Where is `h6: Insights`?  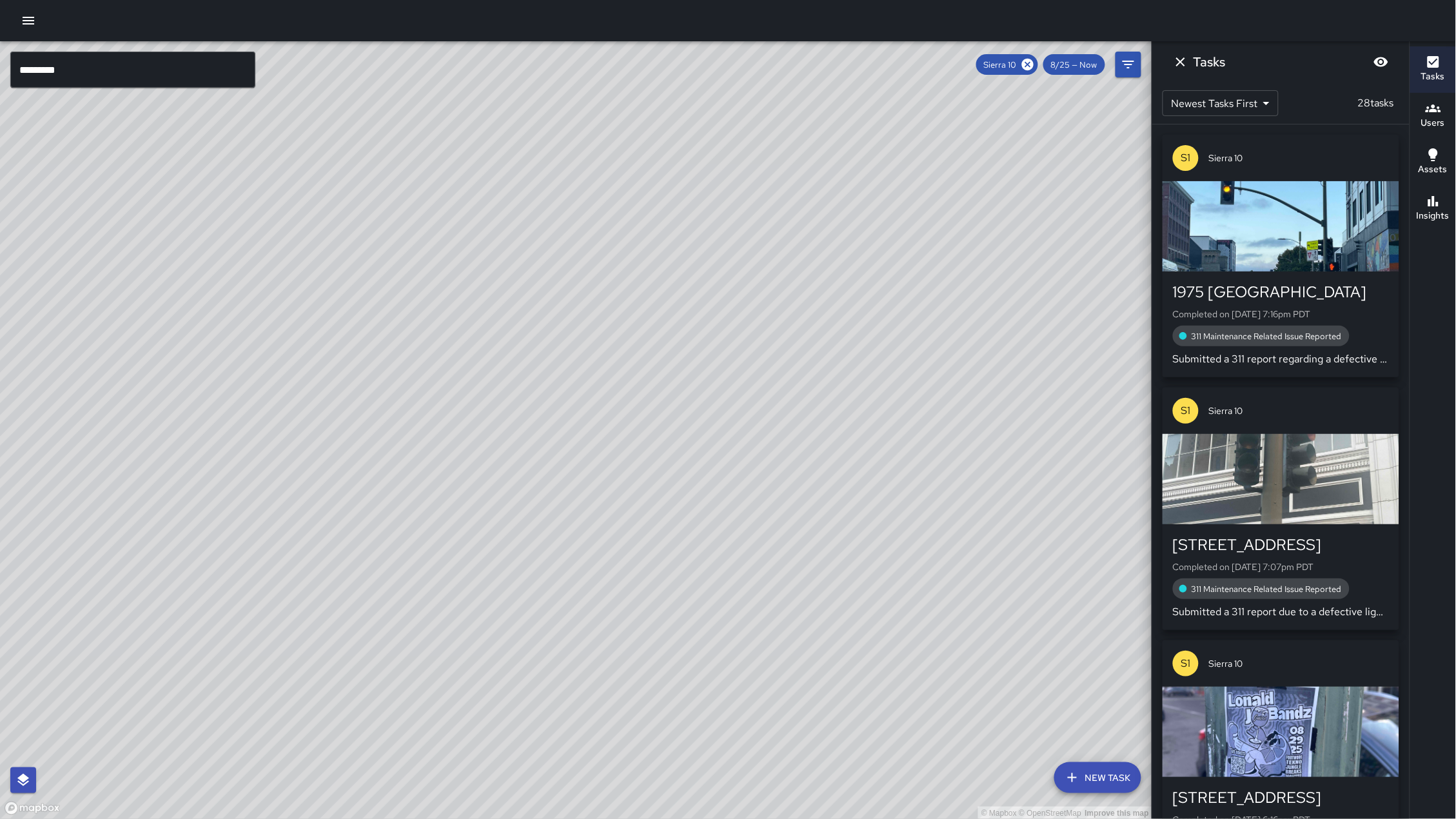
h6: Insights is located at coordinates (1433, 216).